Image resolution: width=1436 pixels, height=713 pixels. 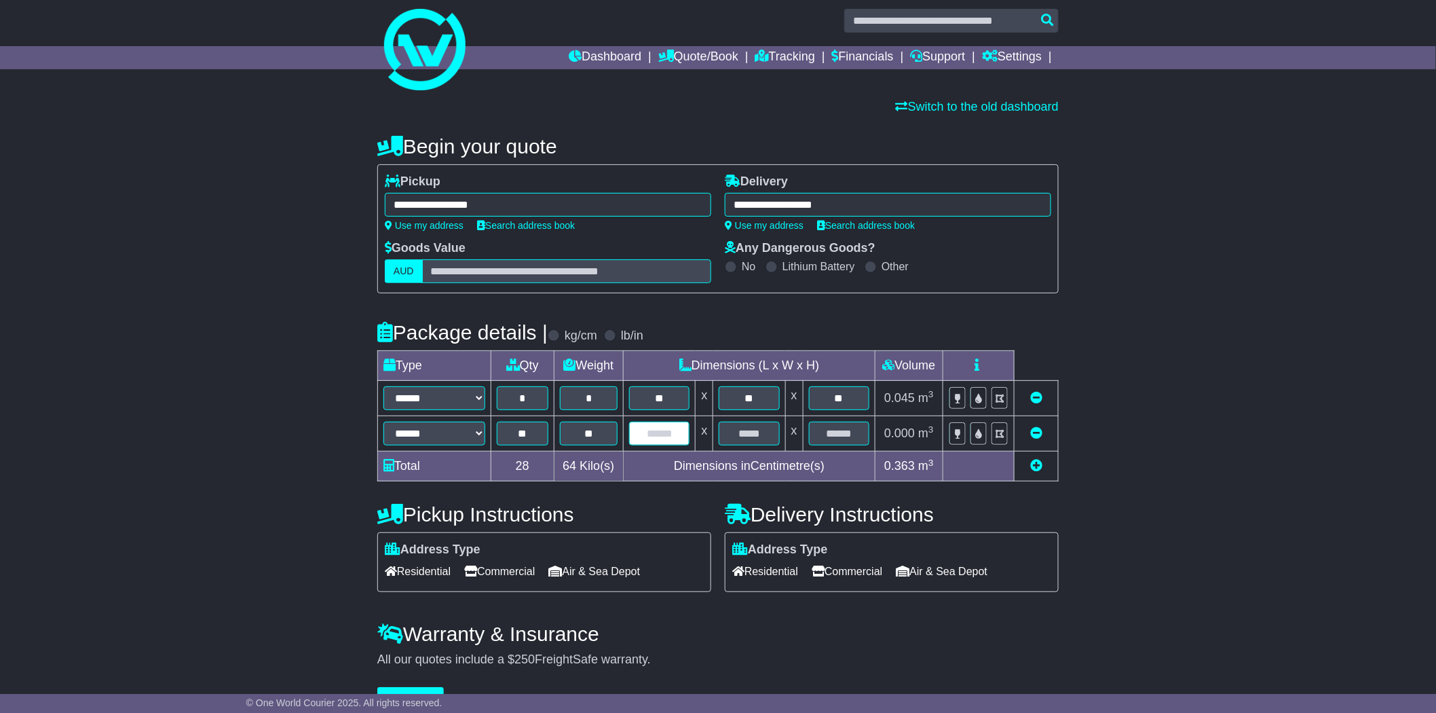 What do you see at coordinates (909, 366) in the screenshot?
I see `td: Volume` at bounding box center [909, 366].